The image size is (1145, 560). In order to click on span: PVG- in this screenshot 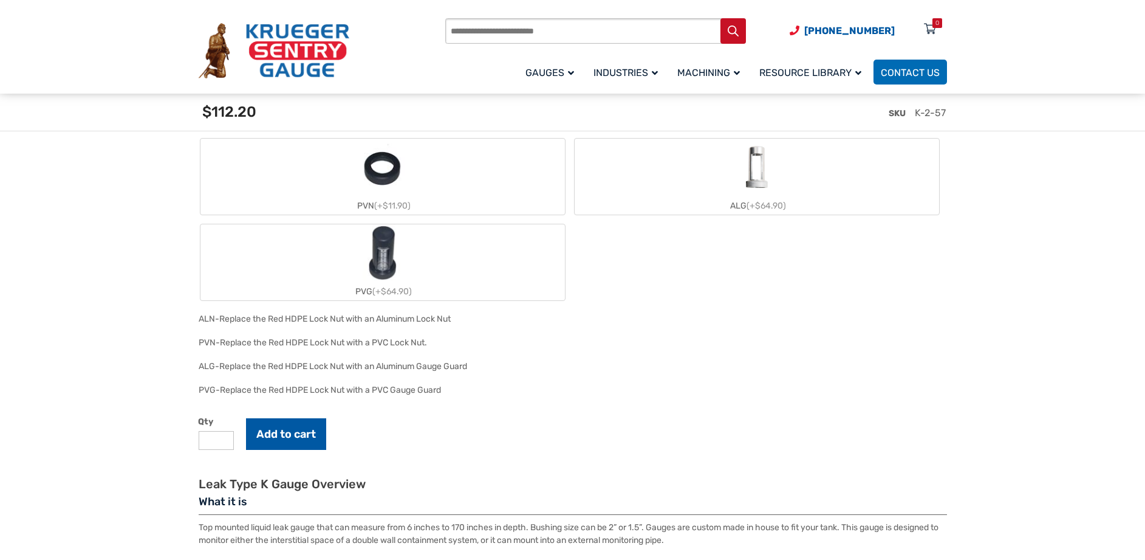, I will do `click(209, 390)`.